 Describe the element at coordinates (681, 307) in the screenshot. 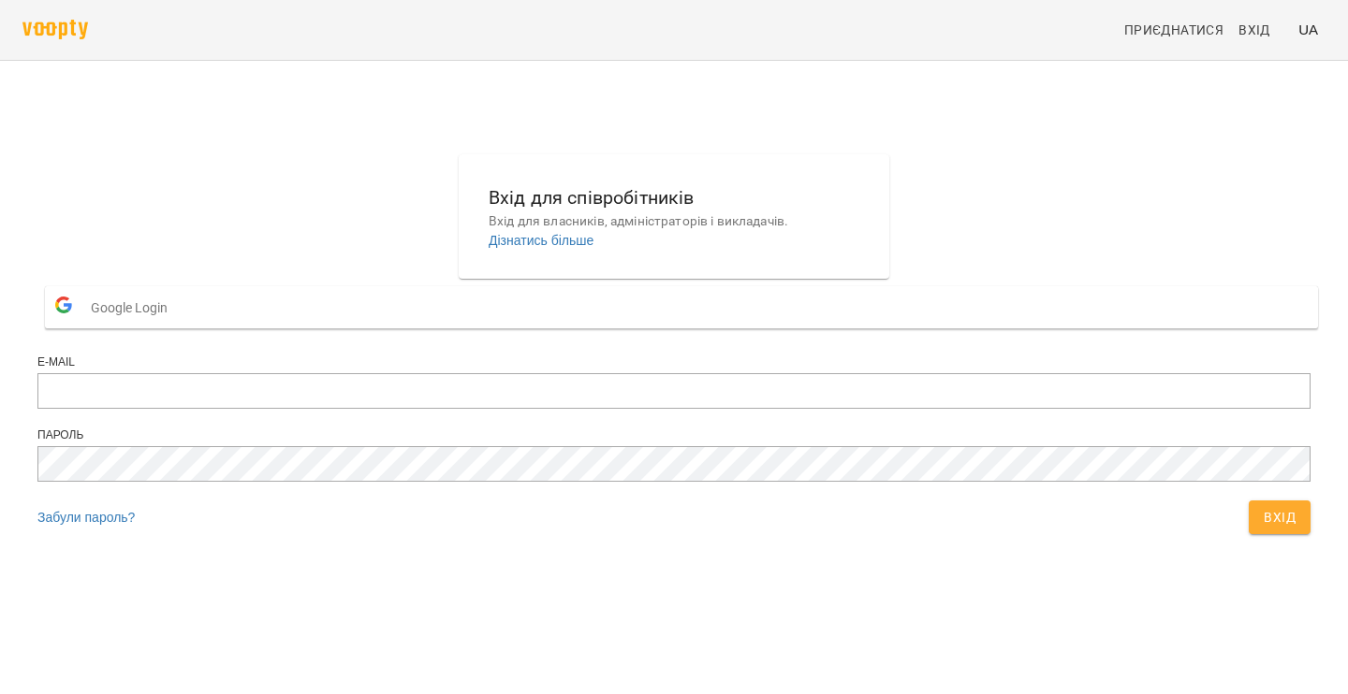

I see `button: Google Login` at that location.